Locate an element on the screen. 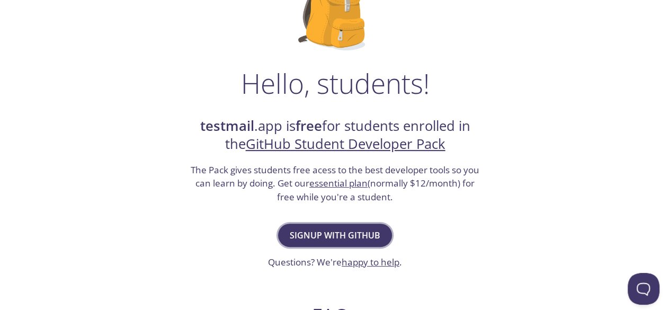 The image size is (670, 310). button: Signup with GitHub is located at coordinates (335, 235).